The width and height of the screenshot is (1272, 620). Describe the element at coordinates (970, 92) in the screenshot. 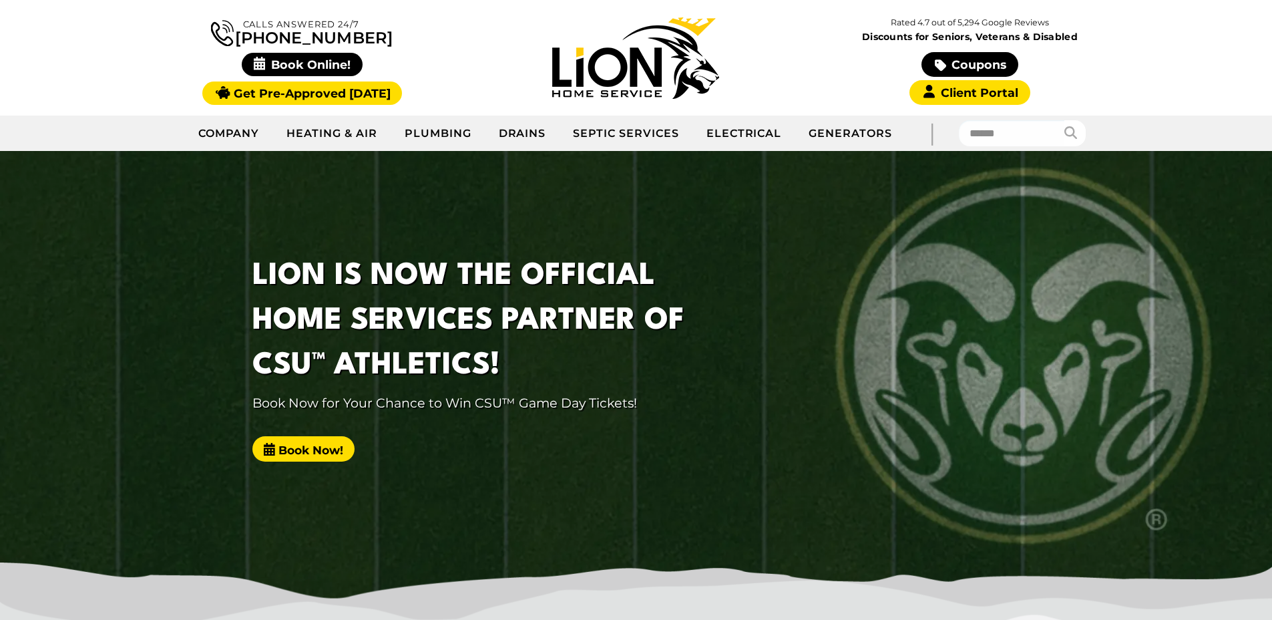

I see `a: Client Portal` at that location.